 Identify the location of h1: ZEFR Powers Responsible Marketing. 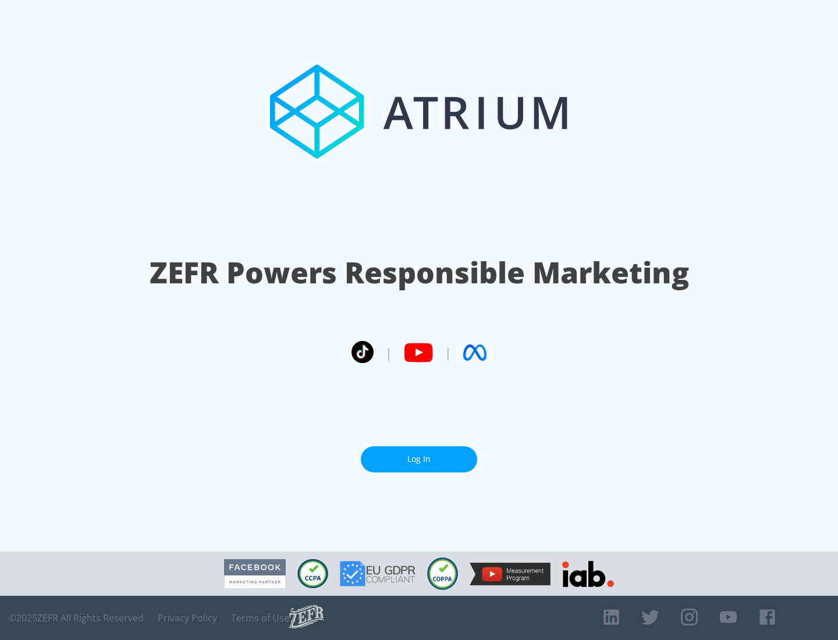
(419, 272).